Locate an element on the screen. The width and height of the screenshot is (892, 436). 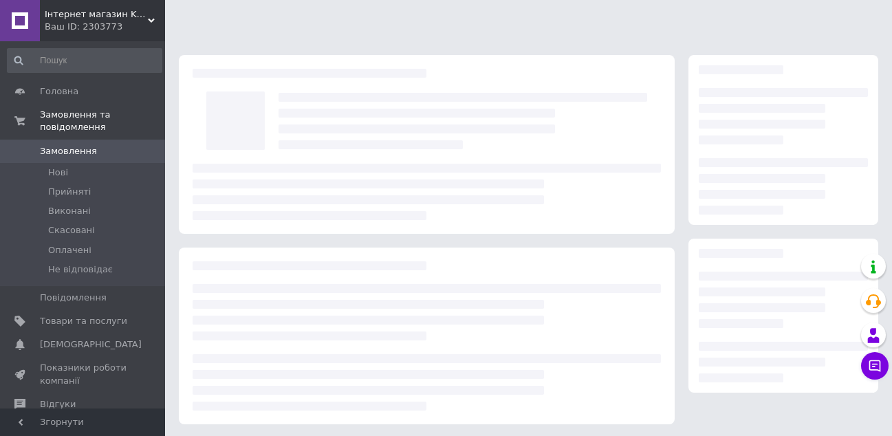
div: Ваш ID: 2303773 is located at coordinates (105, 27).